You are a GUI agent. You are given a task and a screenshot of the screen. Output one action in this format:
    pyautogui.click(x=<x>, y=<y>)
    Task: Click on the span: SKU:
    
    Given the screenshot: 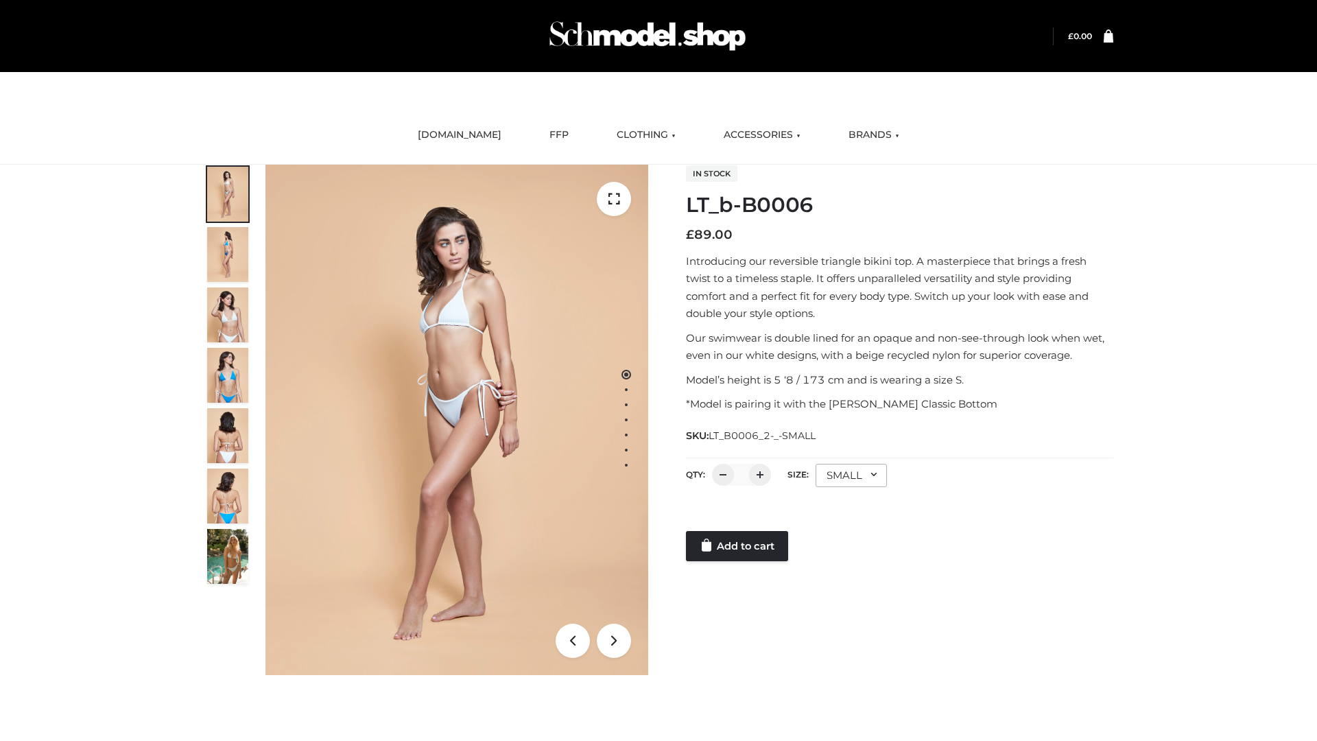 What is the action you would take?
    pyautogui.click(x=751, y=436)
    